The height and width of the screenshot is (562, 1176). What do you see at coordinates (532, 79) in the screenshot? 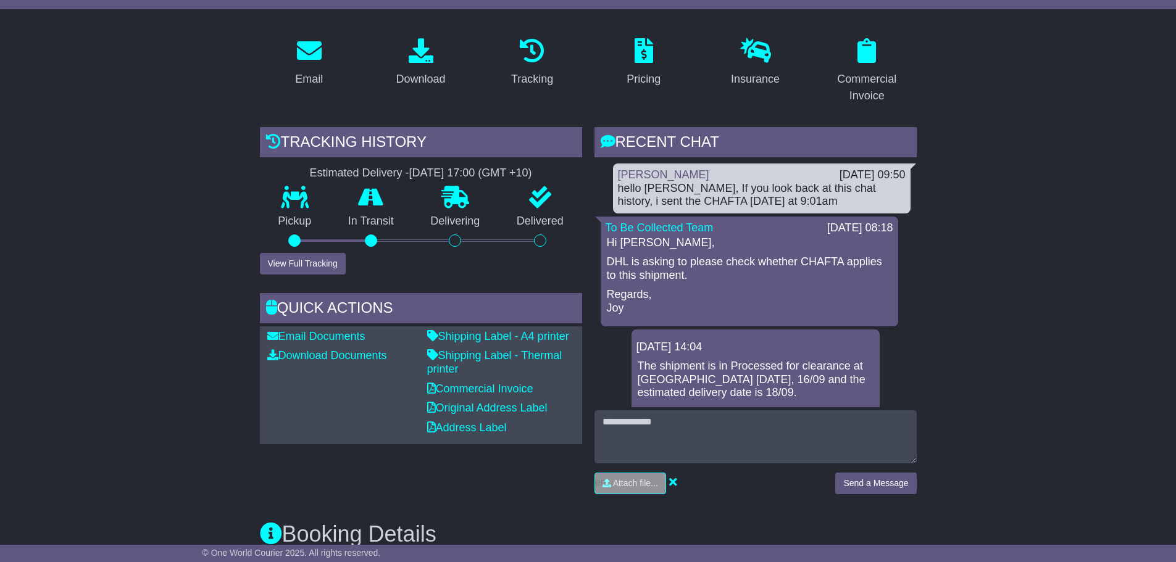
I see `div: Tracking` at bounding box center [532, 79].